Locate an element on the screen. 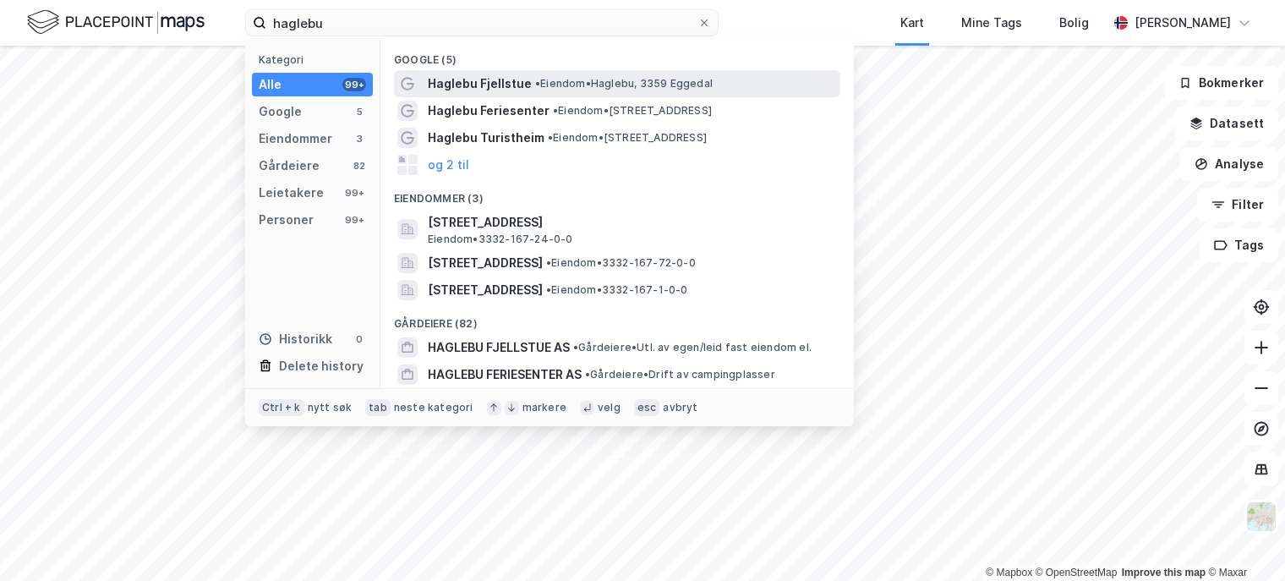 The height and width of the screenshot is (581, 1285). a: Improve this map is located at coordinates (1163, 572).